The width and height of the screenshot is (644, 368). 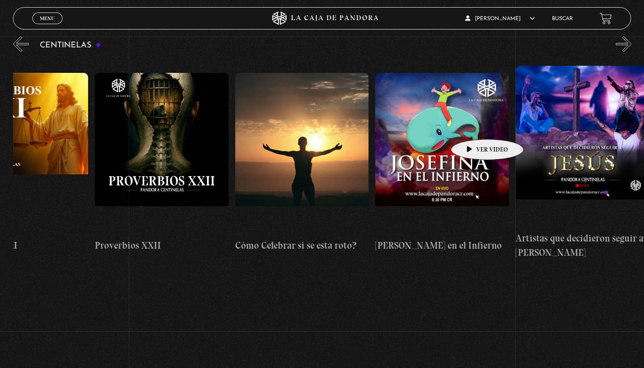 What do you see at coordinates (302, 246) in the screenshot?
I see `h4: Cómo Celebrar si se esta roto?` at bounding box center [302, 246].